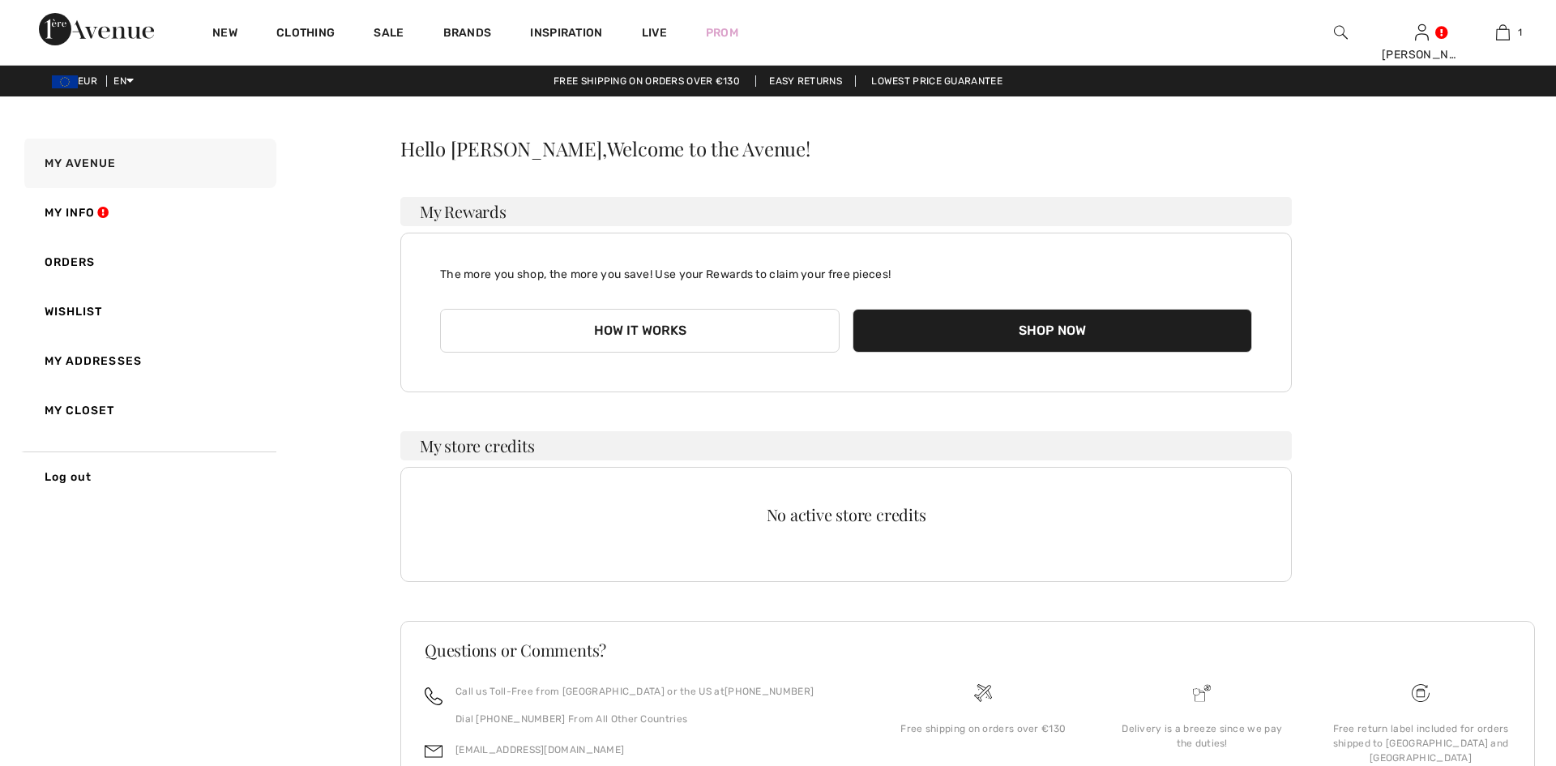 The width and height of the screenshot is (1556, 766). What do you see at coordinates (1202, 736) in the screenshot?
I see `div: Delivery is a breeze since we pay the duties!` at bounding box center [1202, 736].